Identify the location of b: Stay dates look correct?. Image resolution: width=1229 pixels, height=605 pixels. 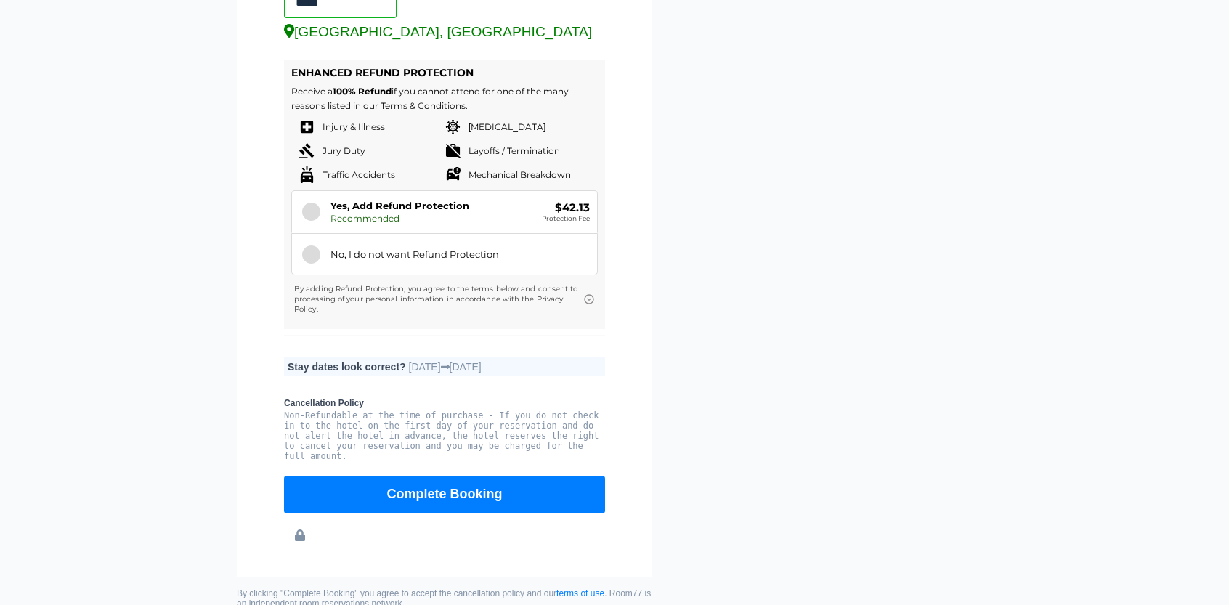
(346, 367).